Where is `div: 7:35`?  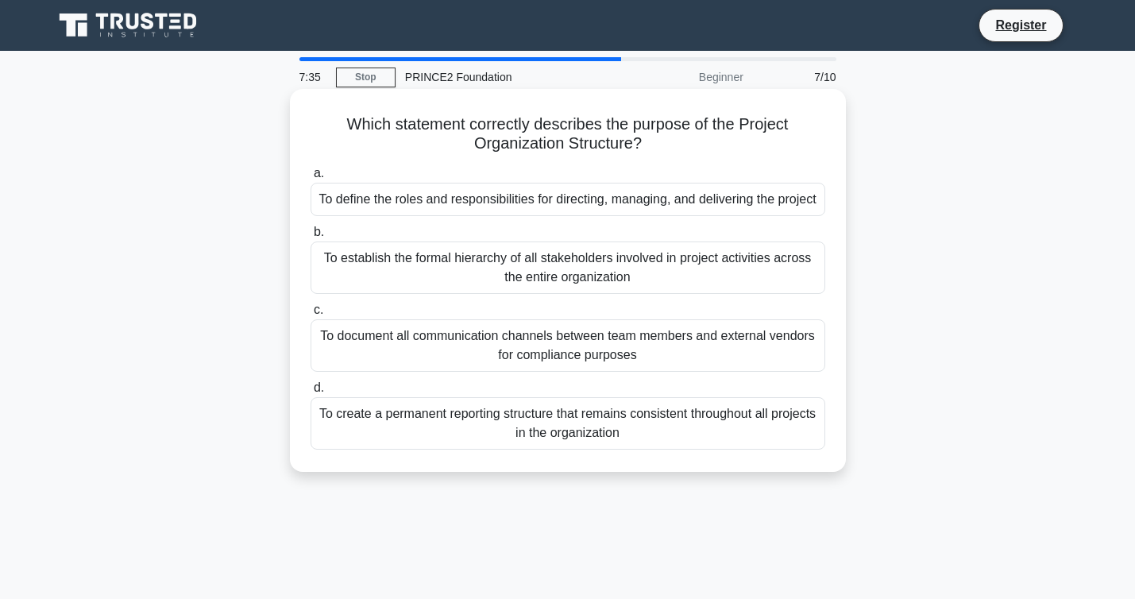
div: 7:35 is located at coordinates (313, 77).